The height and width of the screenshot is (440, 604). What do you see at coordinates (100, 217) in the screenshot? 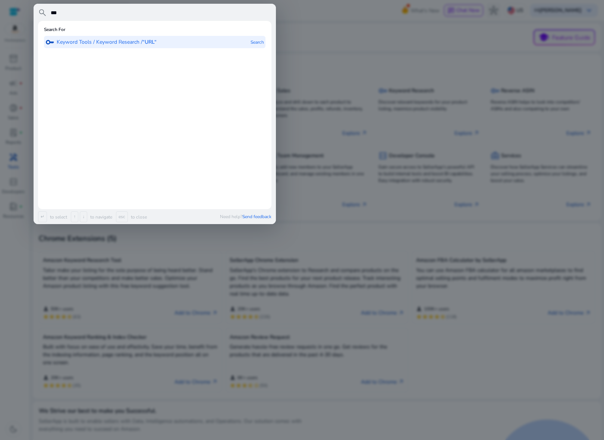
I see `p: to navigate` at bounding box center [100, 217].